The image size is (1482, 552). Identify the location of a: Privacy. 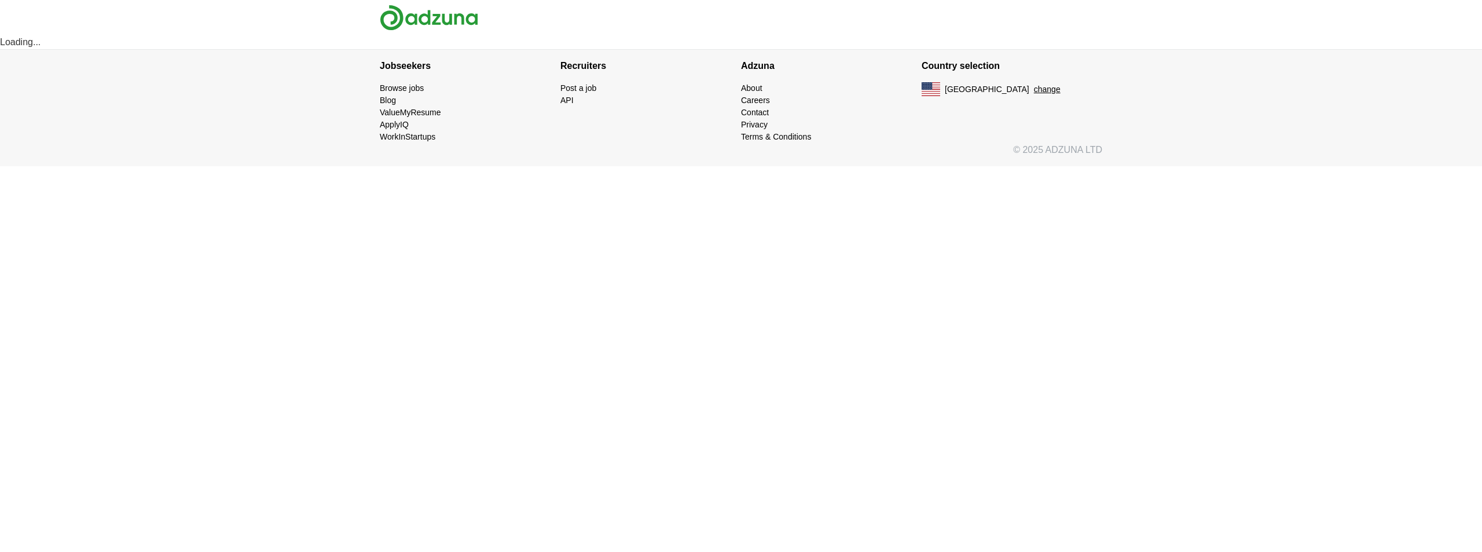
(754, 124).